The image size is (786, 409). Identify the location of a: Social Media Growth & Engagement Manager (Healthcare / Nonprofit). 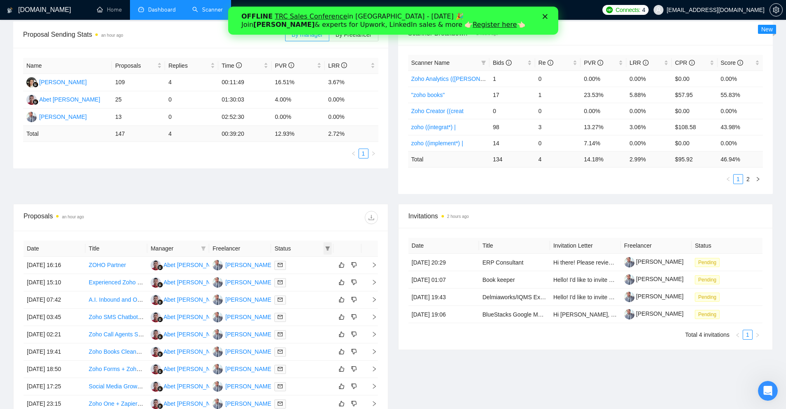
(178, 386).